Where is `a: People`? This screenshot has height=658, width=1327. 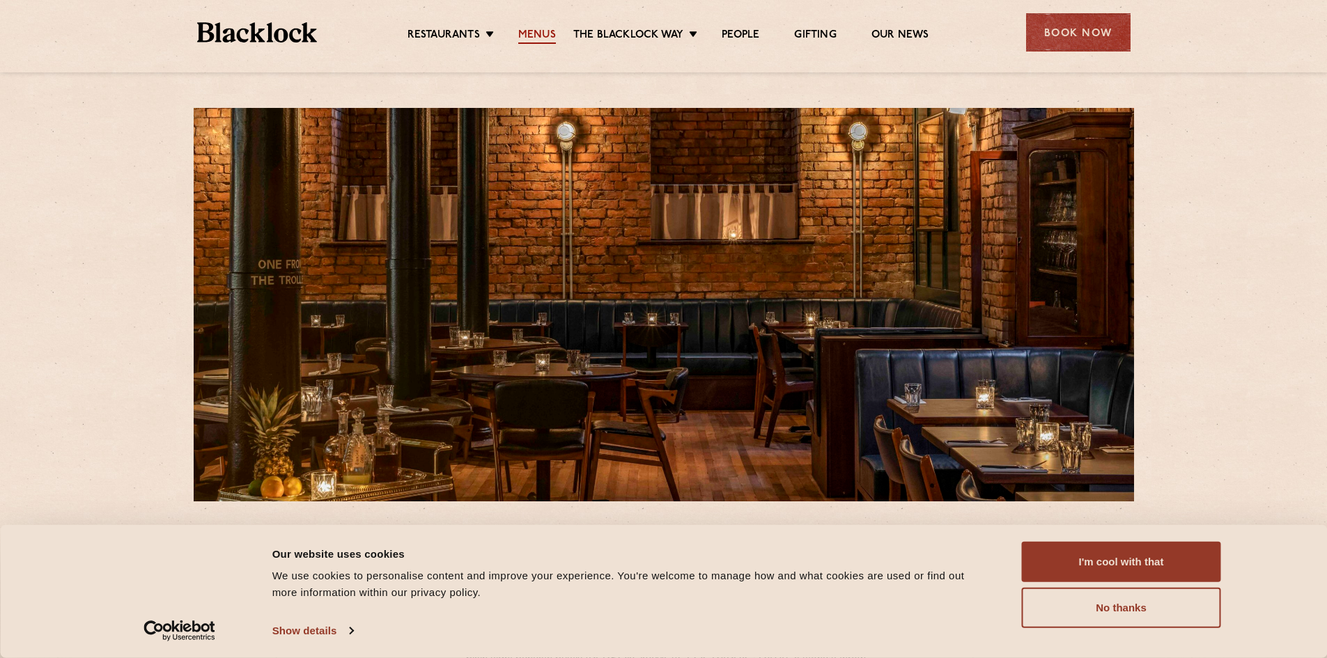
a: People is located at coordinates (740, 36).